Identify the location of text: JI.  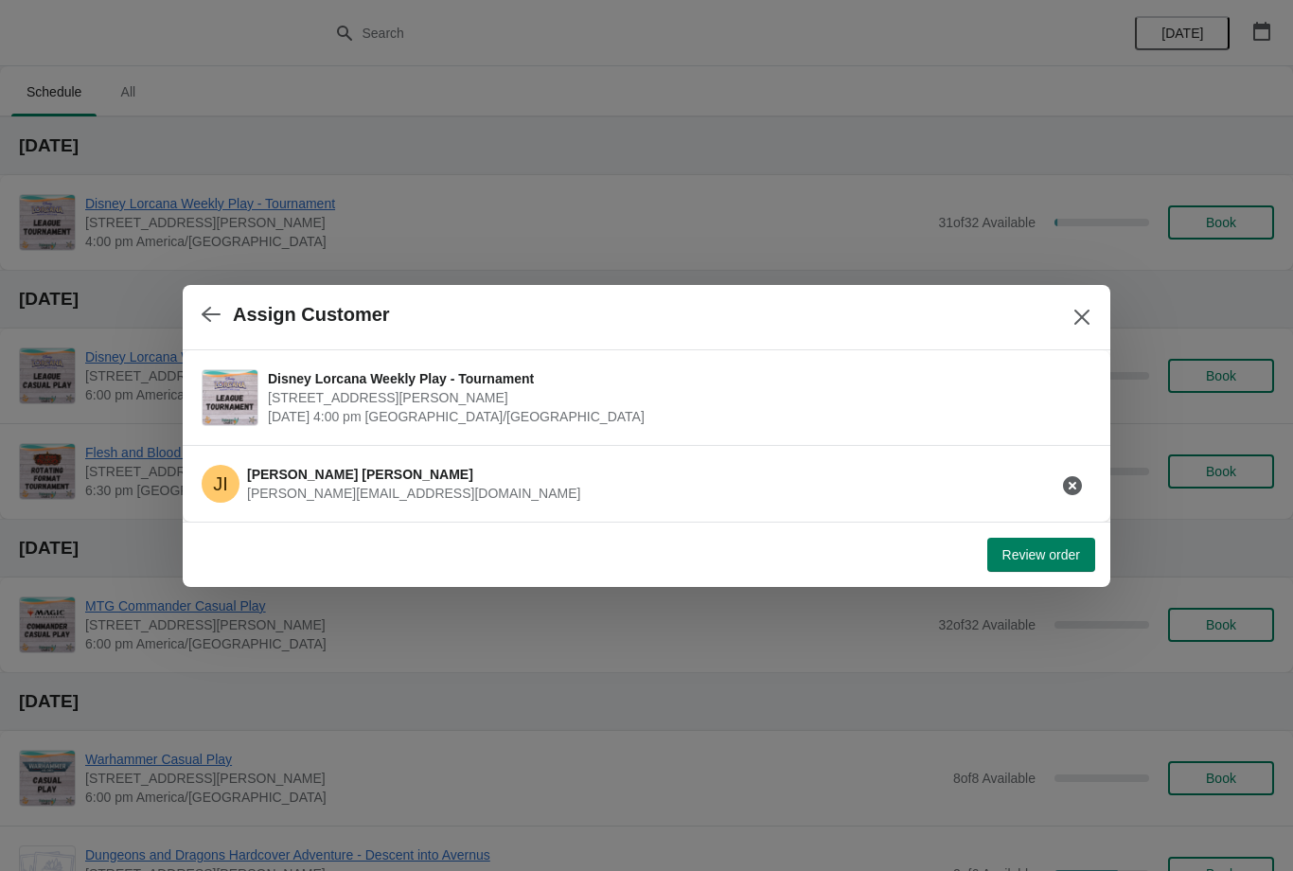
(221, 484).